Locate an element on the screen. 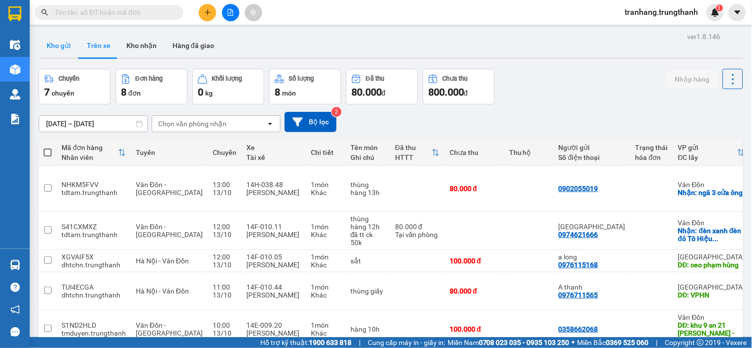  div: Người gửi is located at coordinates (592, 148).